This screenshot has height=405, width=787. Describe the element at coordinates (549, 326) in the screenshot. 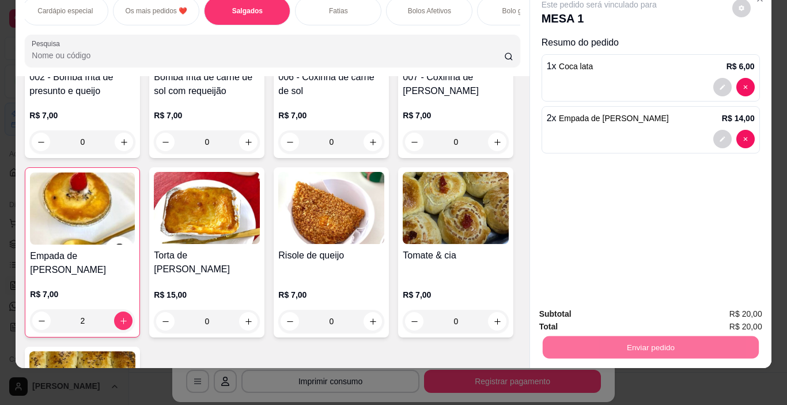

I see `strong: Total` at that location.